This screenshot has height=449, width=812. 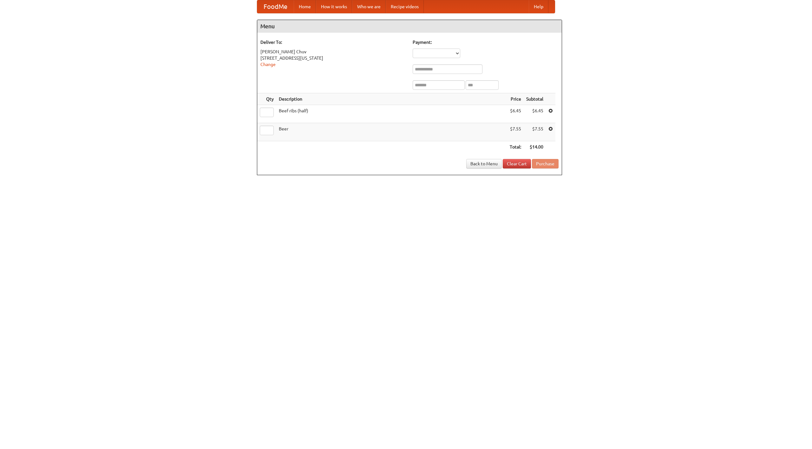 I want to click on td: Beer, so click(x=392, y=132).